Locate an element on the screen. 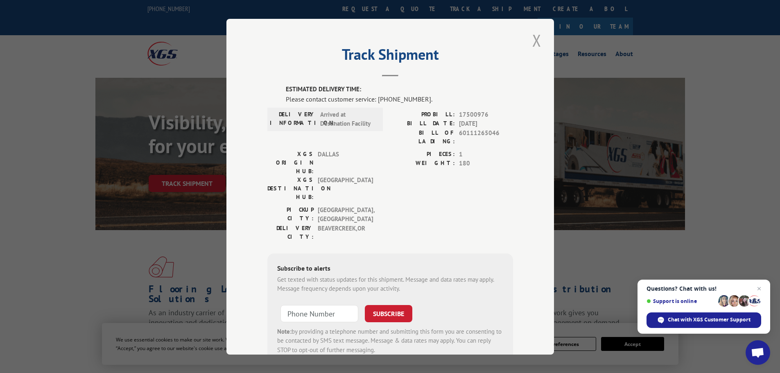 The image size is (780, 373). span: BEAVERCREEK , OR is located at coordinates (345, 232).